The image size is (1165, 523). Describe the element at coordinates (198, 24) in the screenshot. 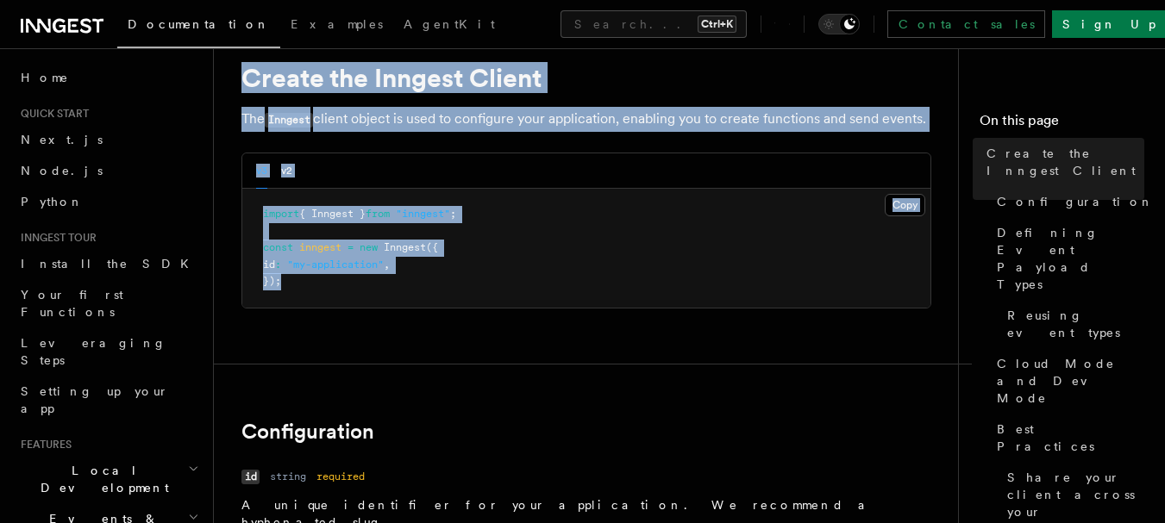

I see `span: Documentation` at that location.